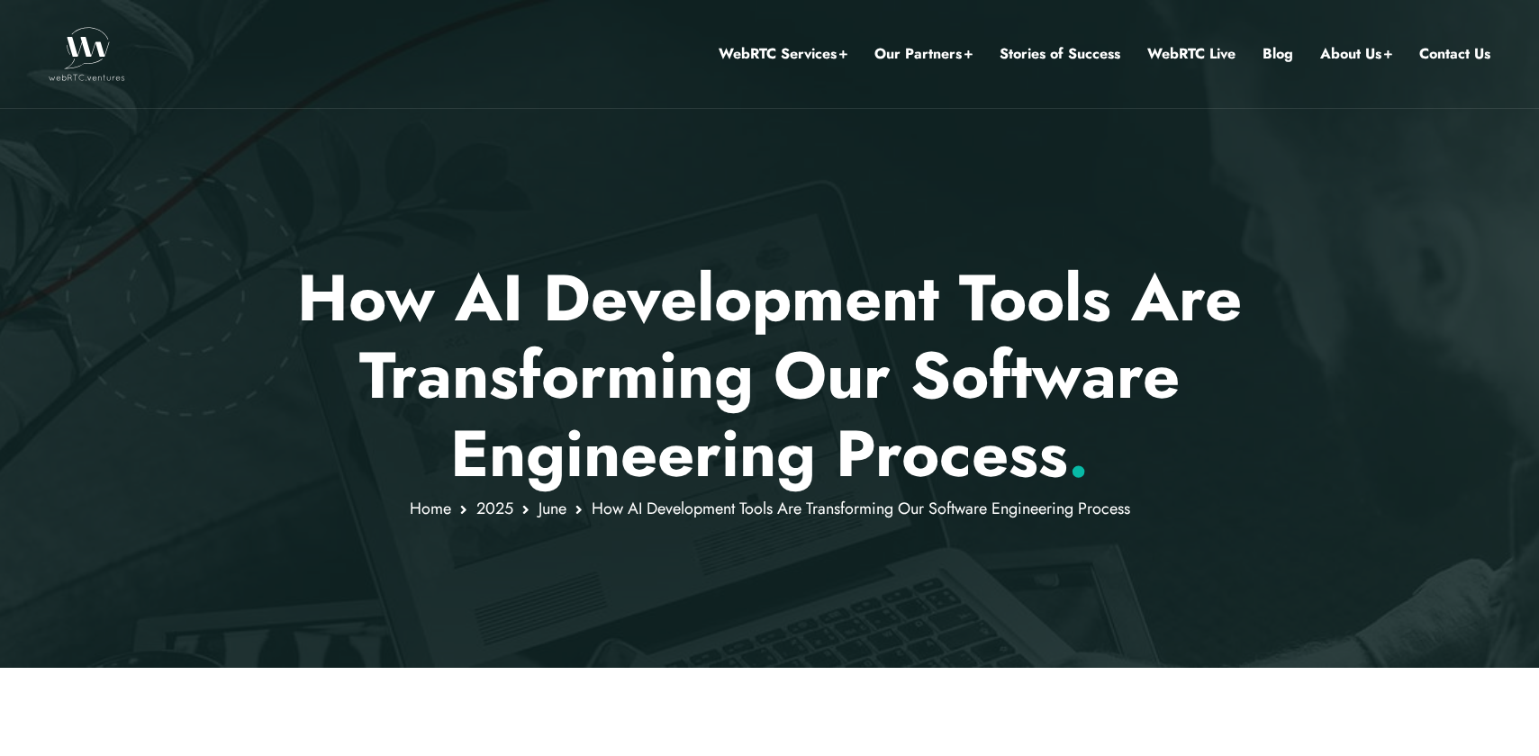 The width and height of the screenshot is (1539, 756). Describe the element at coordinates (86, 54) in the screenshot. I see `img: WebRTC.ventures` at that location.